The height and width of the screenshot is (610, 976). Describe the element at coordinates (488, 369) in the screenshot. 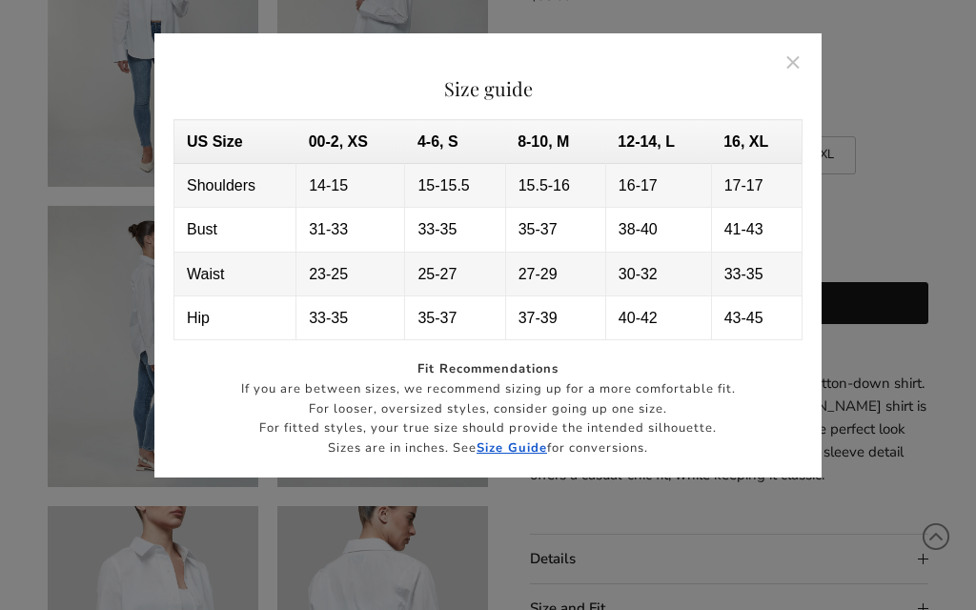

I see `span: Fit Recommendations` at that location.